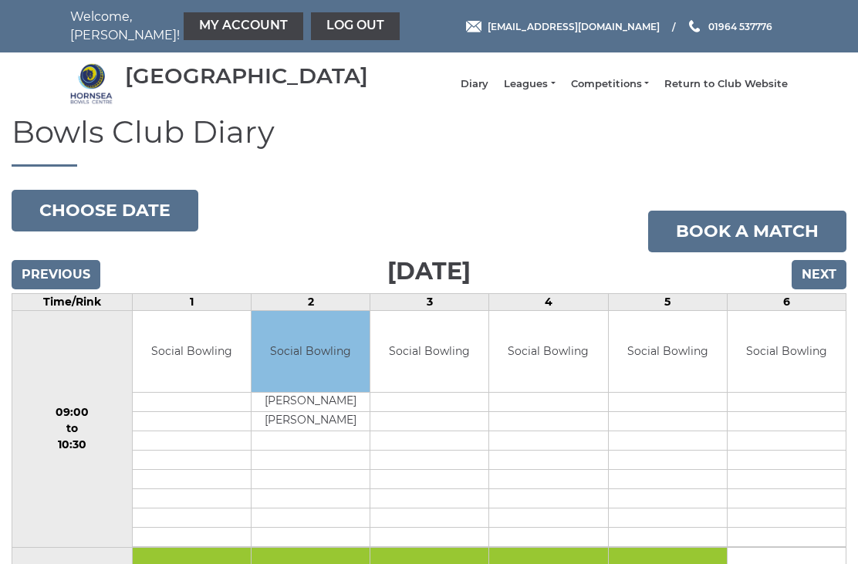 The image size is (858, 564). What do you see at coordinates (667, 302) in the screenshot?
I see `td: 5` at bounding box center [667, 302].